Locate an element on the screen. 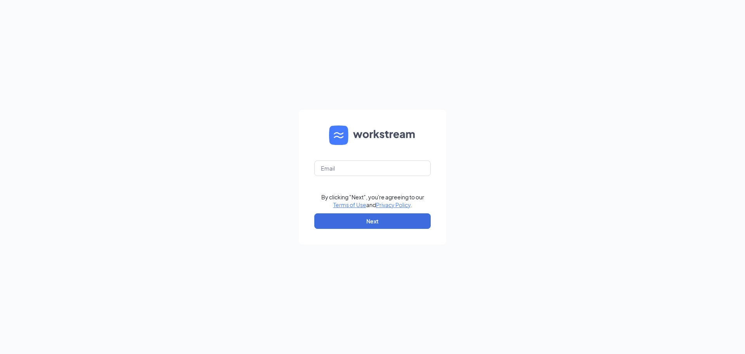  a: Privacy Policy is located at coordinates (393, 205).